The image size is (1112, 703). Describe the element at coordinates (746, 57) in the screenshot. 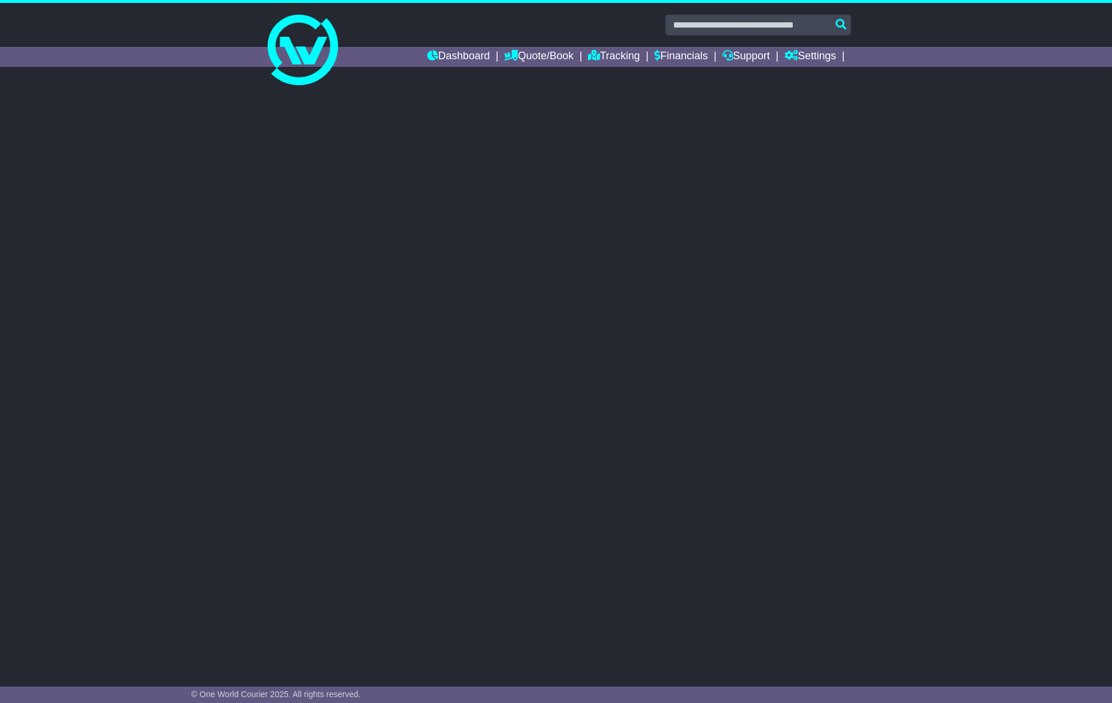

I see `a: Support` at that location.